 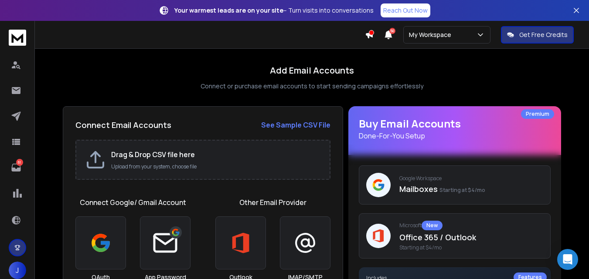 What do you see at coordinates (432, 226) in the screenshot?
I see `div: New` at bounding box center [432, 226].